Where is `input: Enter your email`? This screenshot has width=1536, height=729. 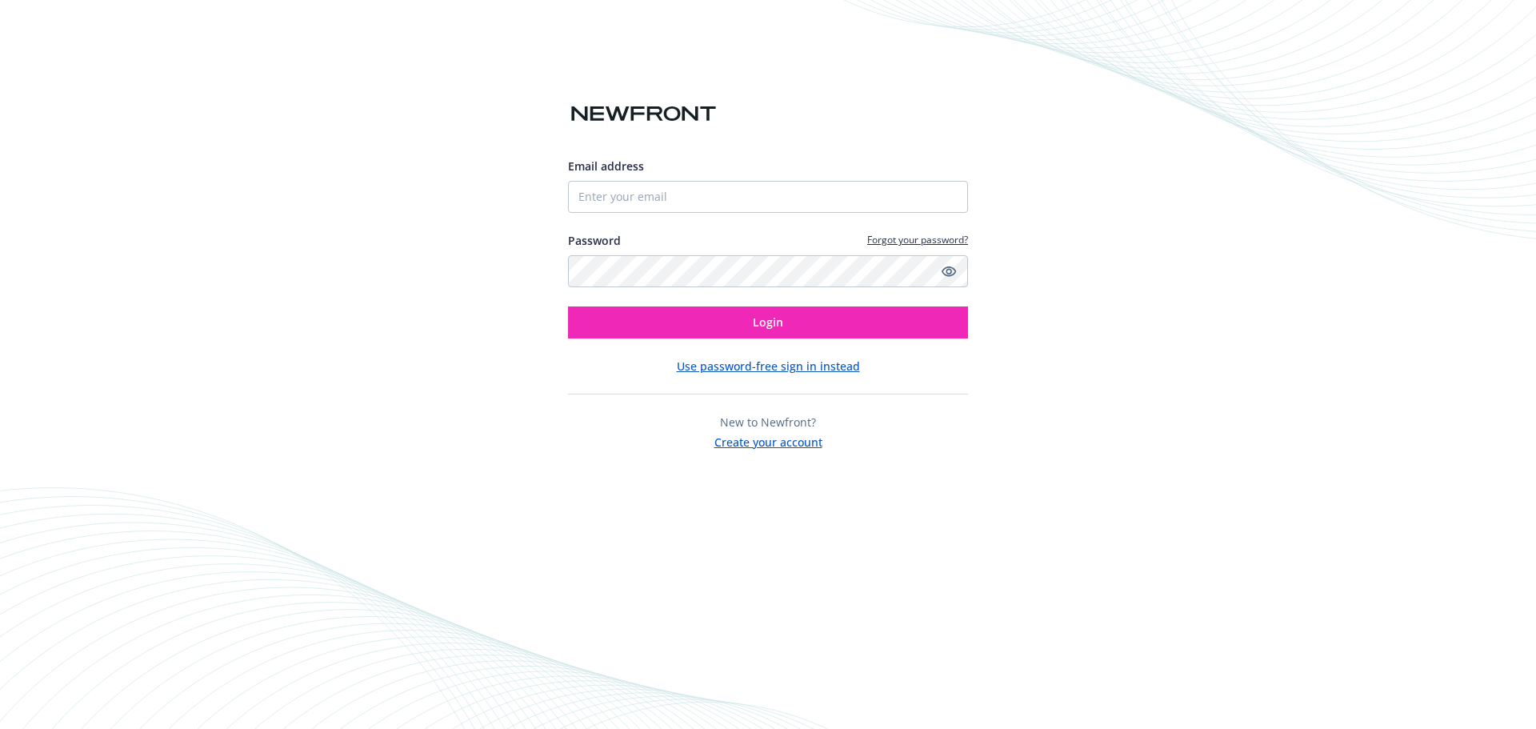
input: Enter your email is located at coordinates (768, 197).